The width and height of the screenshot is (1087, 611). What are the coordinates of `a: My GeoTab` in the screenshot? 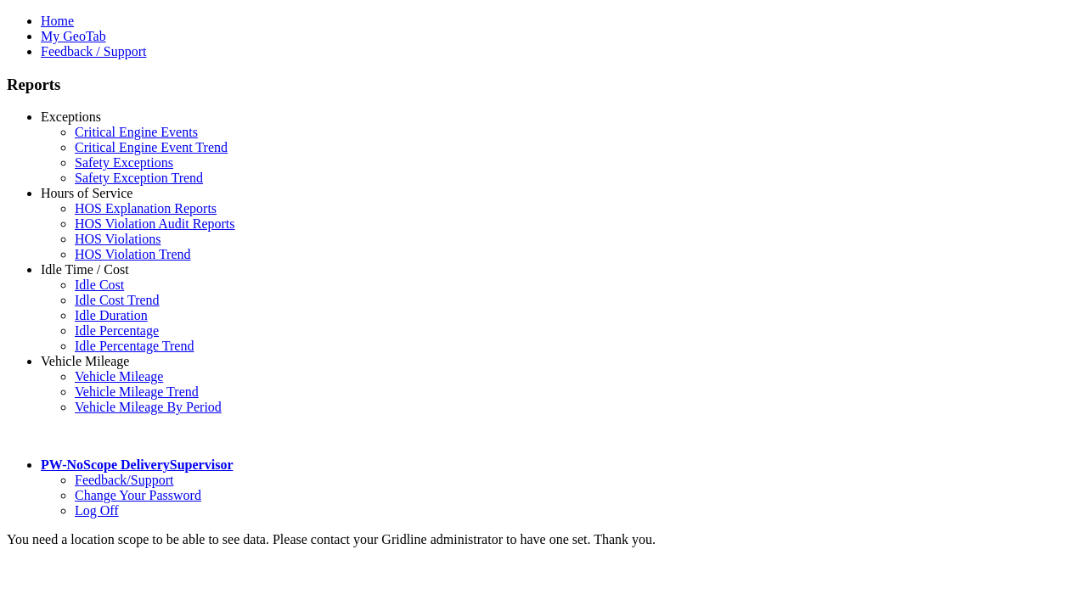 It's located at (73, 36).